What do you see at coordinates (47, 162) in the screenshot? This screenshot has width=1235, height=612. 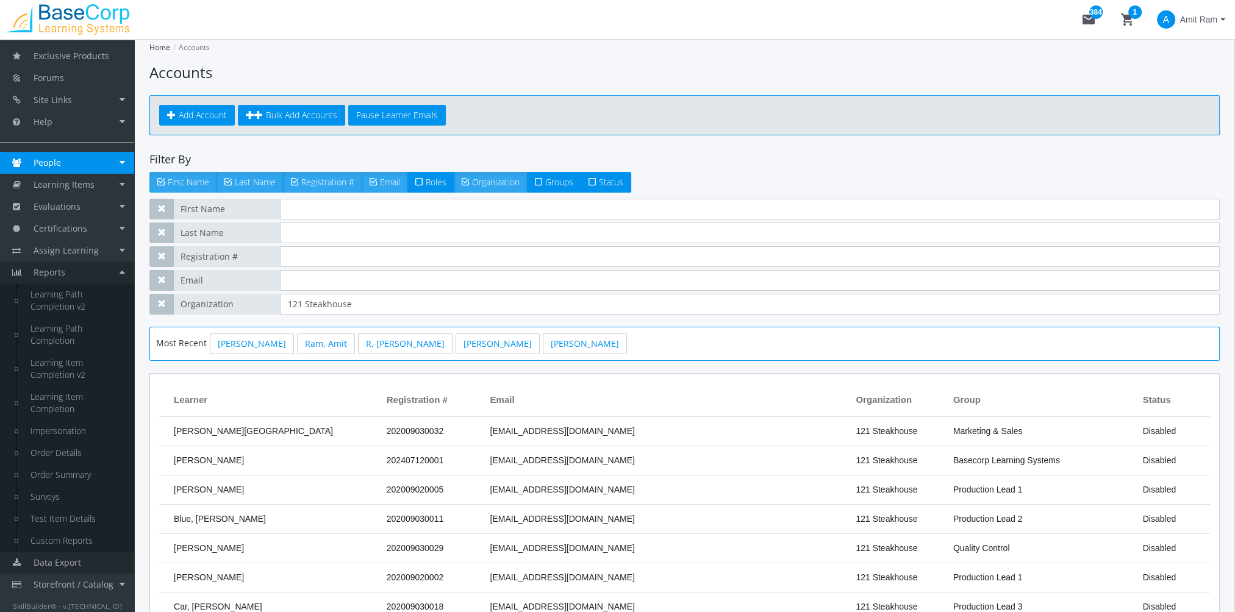 I see `span: People` at bounding box center [47, 162].